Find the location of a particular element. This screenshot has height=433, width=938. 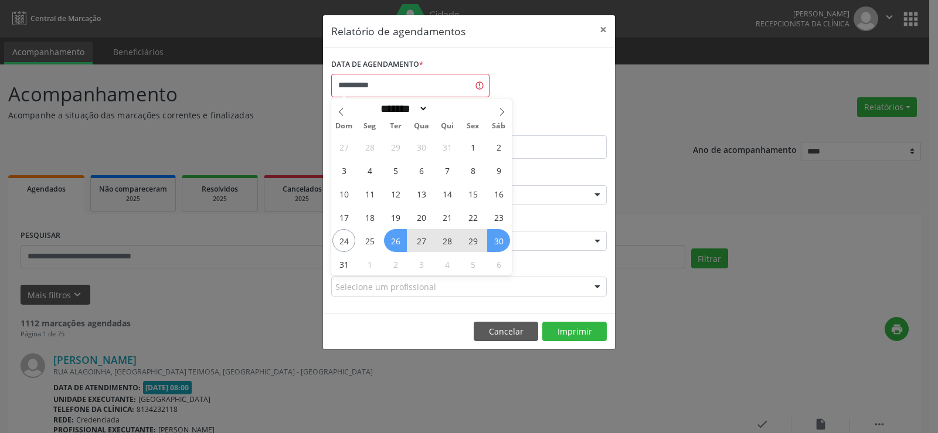

span: Setembro 2, 2025 is located at coordinates (395, 264).